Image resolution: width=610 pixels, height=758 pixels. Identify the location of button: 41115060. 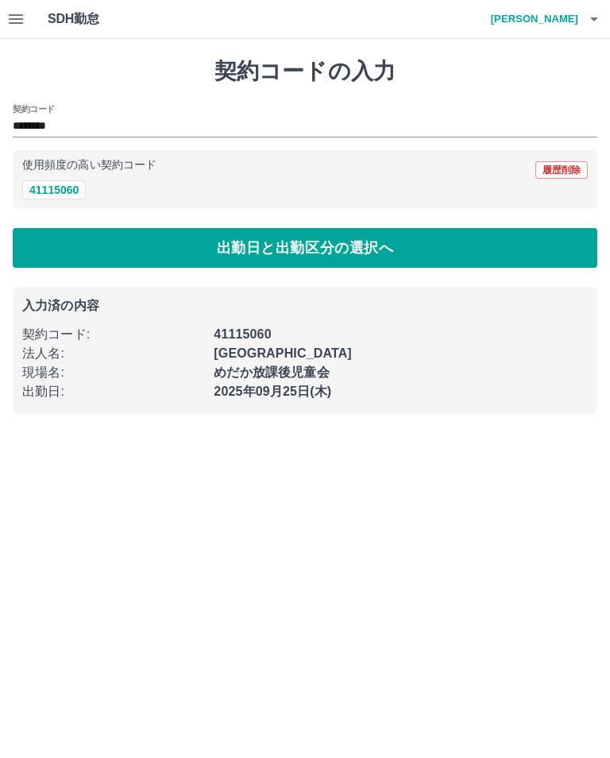
(54, 190).